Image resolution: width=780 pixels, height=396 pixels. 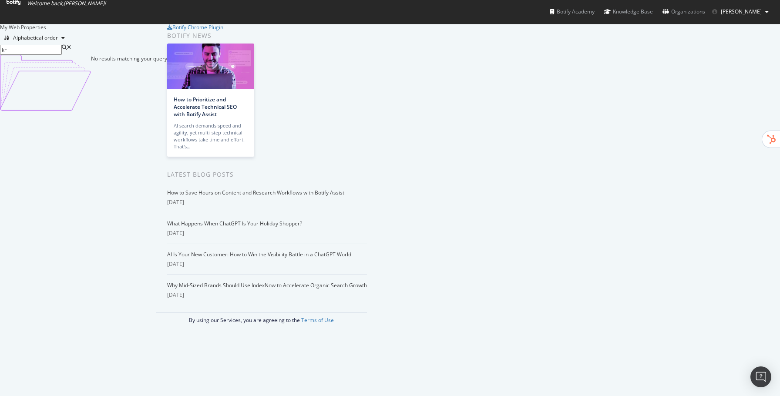 I want to click on span: Olivier Job, so click(x=741, y=11).